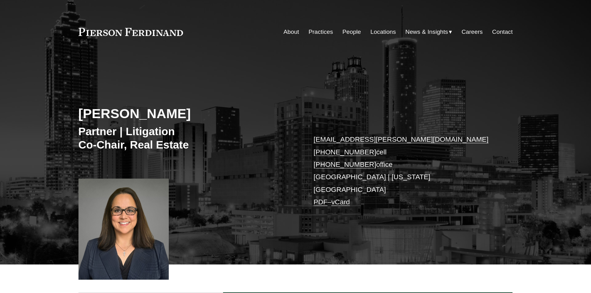 The height and width of the screenshot is (293, 591). Describe the element at coordinates (352, 32) in the screenshot. I see `a: People` at that location.